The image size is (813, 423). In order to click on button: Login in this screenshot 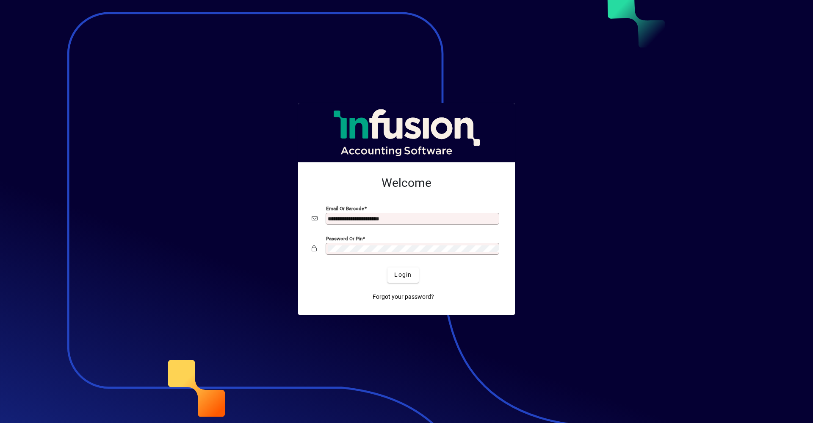, I will do `click(403, 275)`.